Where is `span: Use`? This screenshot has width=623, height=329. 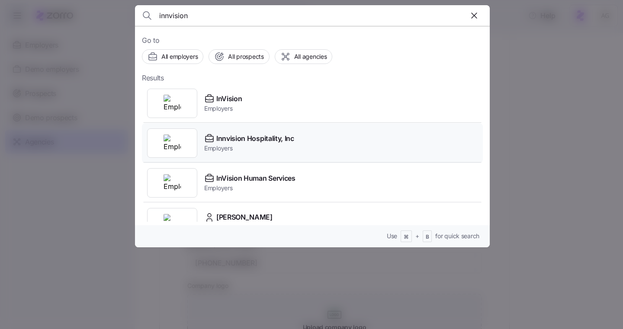 span: Use is located at coordinates (392, 236).